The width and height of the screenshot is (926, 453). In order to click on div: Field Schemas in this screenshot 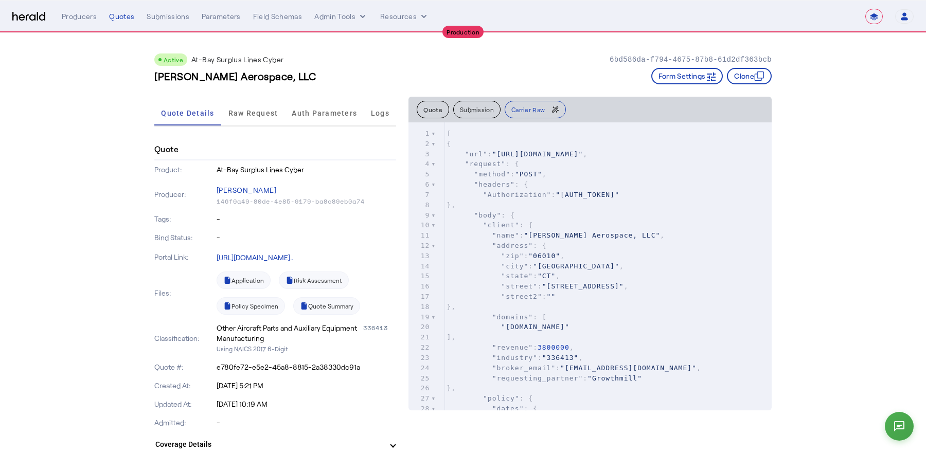, I will do `click(278, 16)`.